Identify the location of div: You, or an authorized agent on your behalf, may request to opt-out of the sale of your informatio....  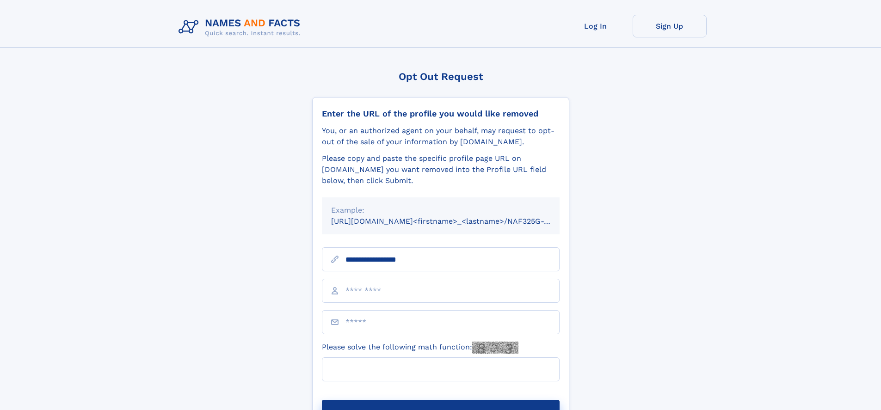
(441, 136).